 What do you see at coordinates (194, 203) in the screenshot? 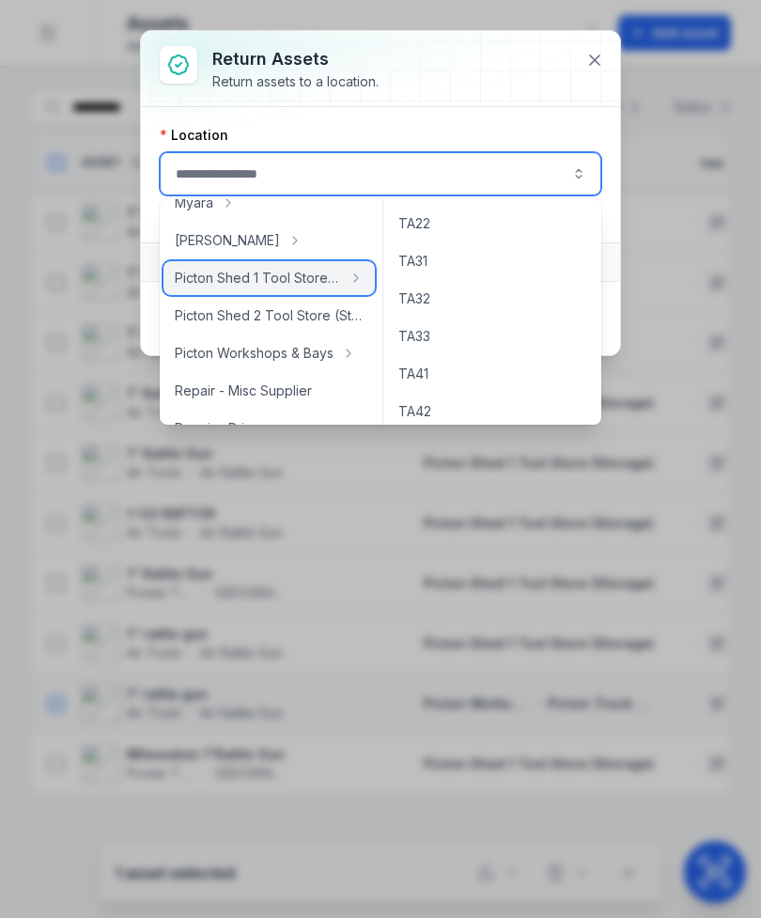
I see `span: Myara` at bounding box center [194, 203].